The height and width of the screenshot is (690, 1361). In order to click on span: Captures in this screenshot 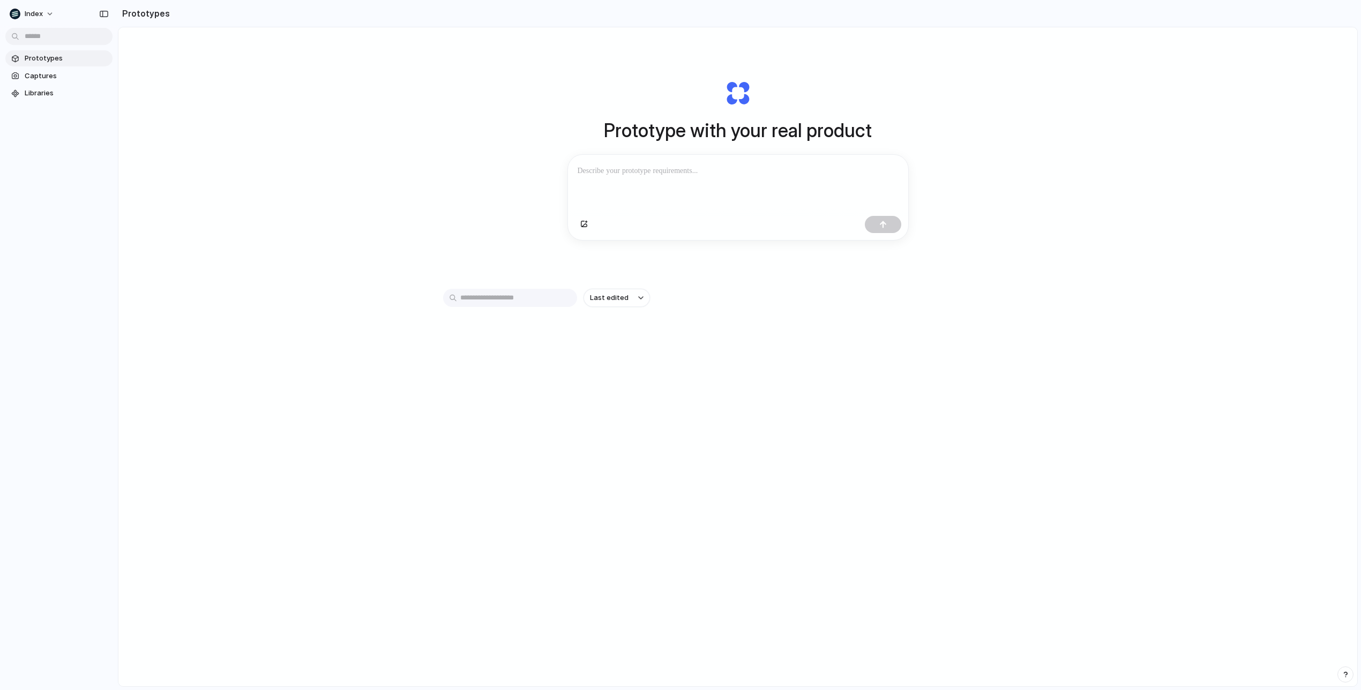, I will do `click(66, 76)`.